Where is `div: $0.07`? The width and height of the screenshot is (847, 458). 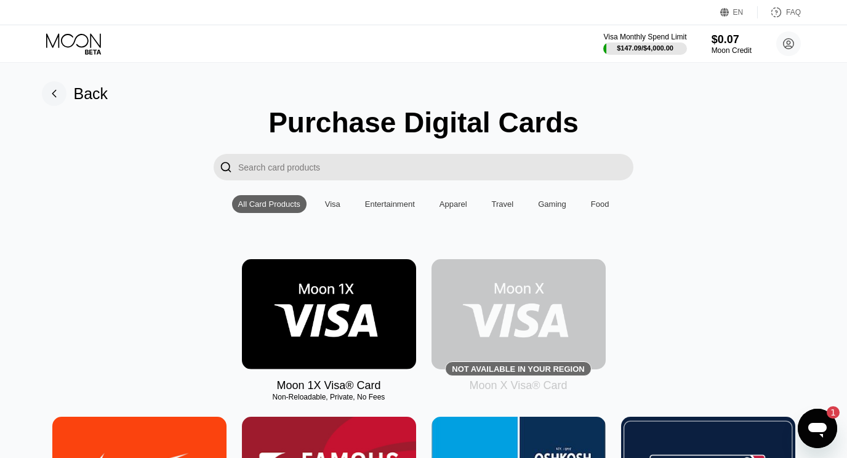
div: $0.07 is located at coordinates (732, 39).